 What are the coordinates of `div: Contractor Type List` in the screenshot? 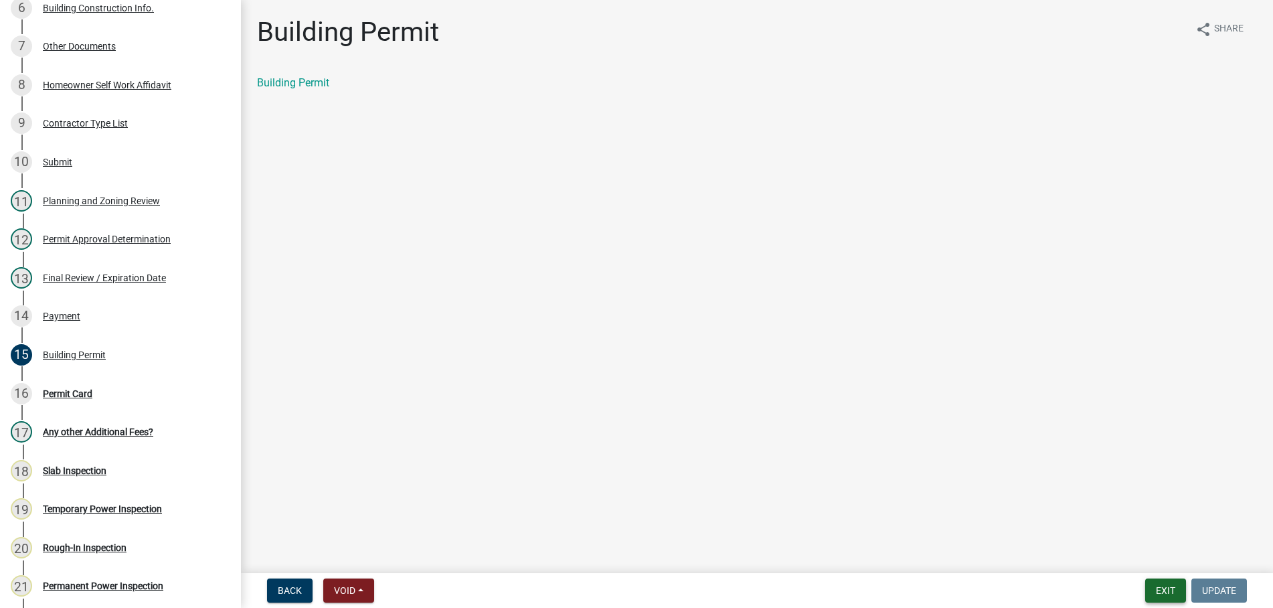 It's located at (85, 123).